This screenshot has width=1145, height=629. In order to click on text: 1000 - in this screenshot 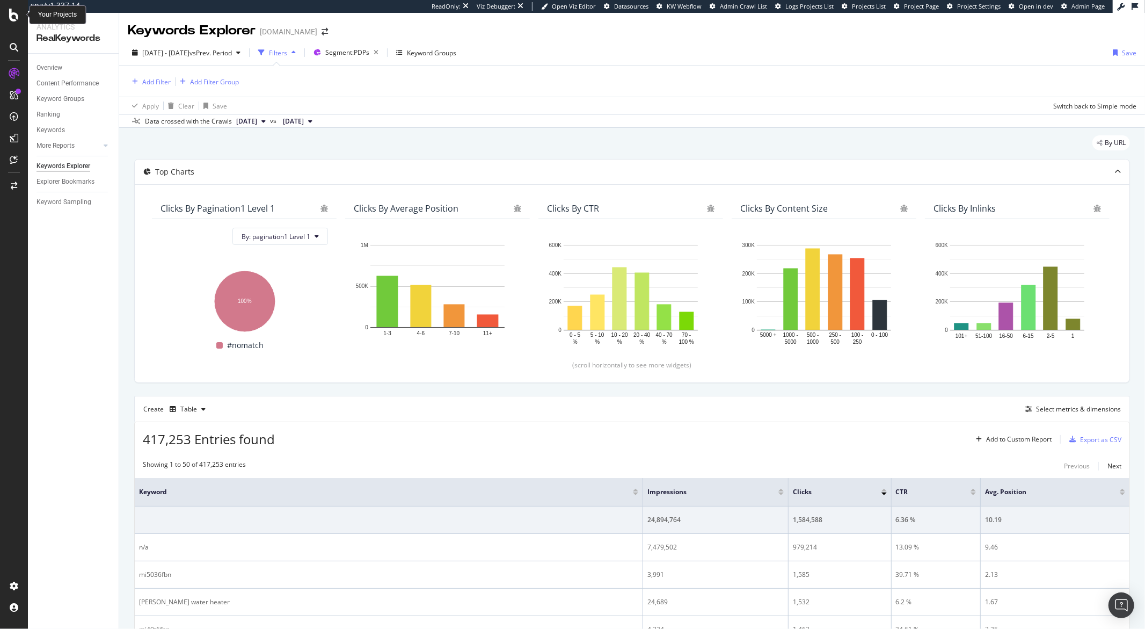, I will do `click(791, 334)`.